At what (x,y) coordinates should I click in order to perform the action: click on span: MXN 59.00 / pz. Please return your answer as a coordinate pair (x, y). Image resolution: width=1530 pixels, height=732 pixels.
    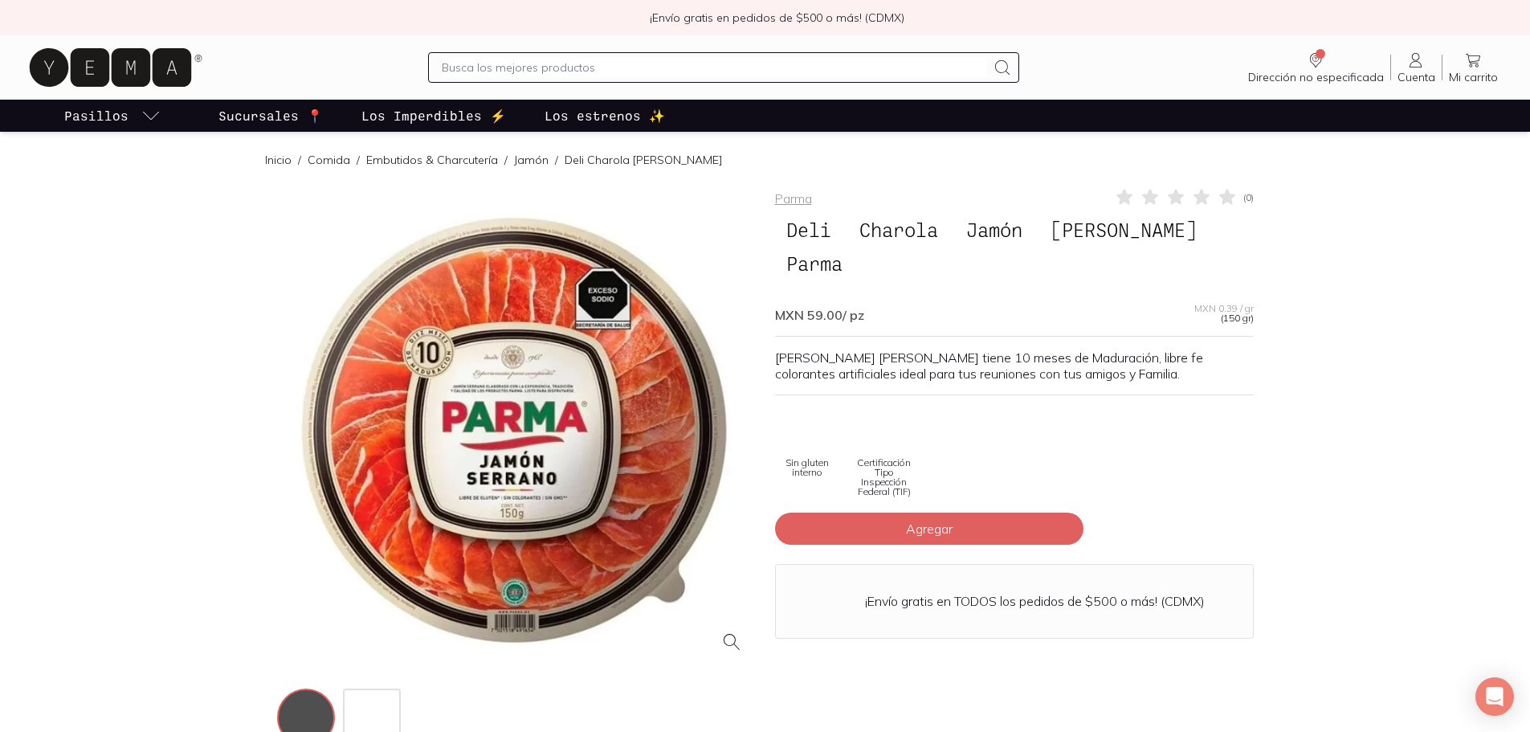
    Looking at the image, I should click on (819, 315).